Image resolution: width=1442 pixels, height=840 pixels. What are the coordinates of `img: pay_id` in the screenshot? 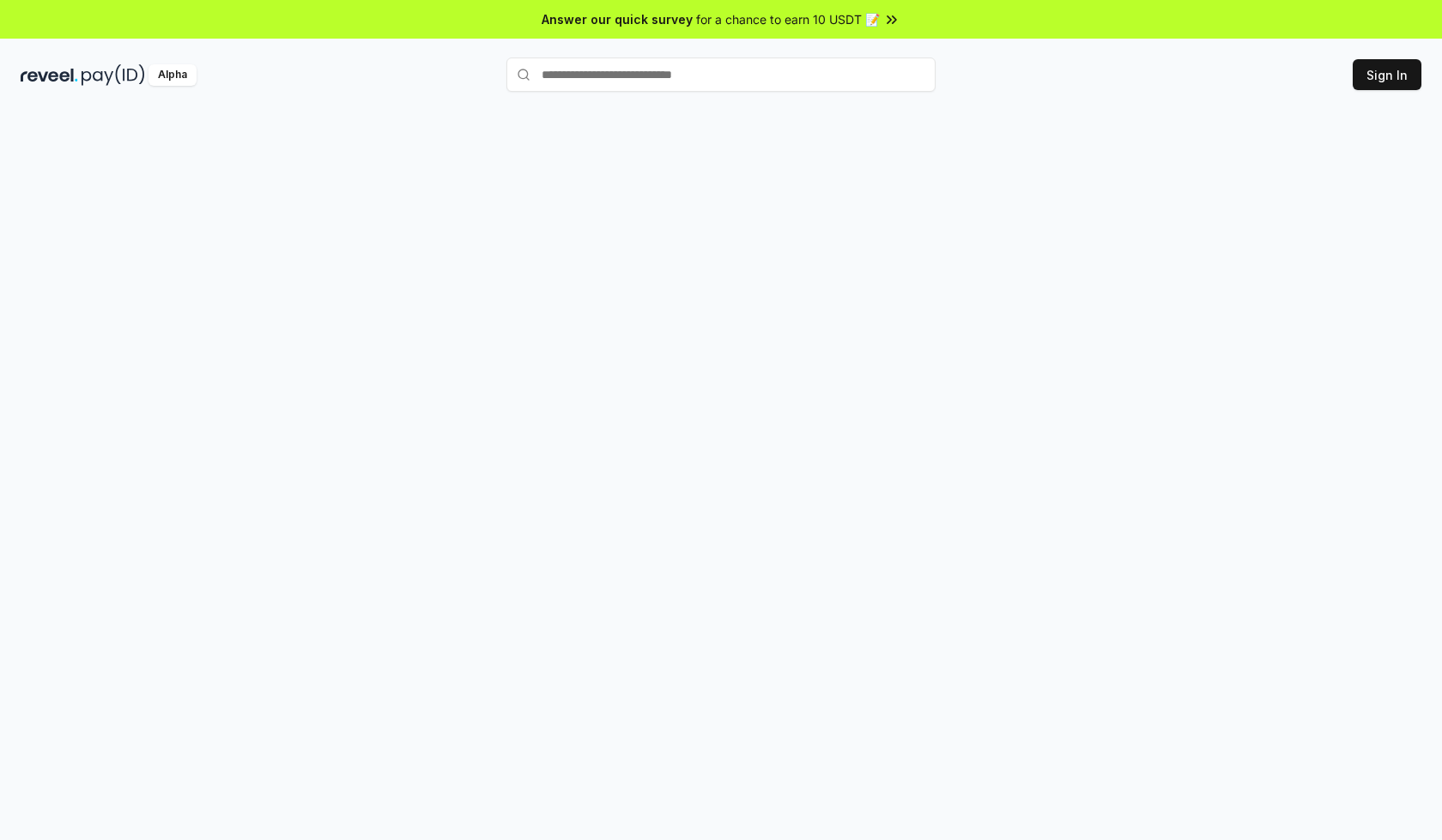 It's located at (113, 74).